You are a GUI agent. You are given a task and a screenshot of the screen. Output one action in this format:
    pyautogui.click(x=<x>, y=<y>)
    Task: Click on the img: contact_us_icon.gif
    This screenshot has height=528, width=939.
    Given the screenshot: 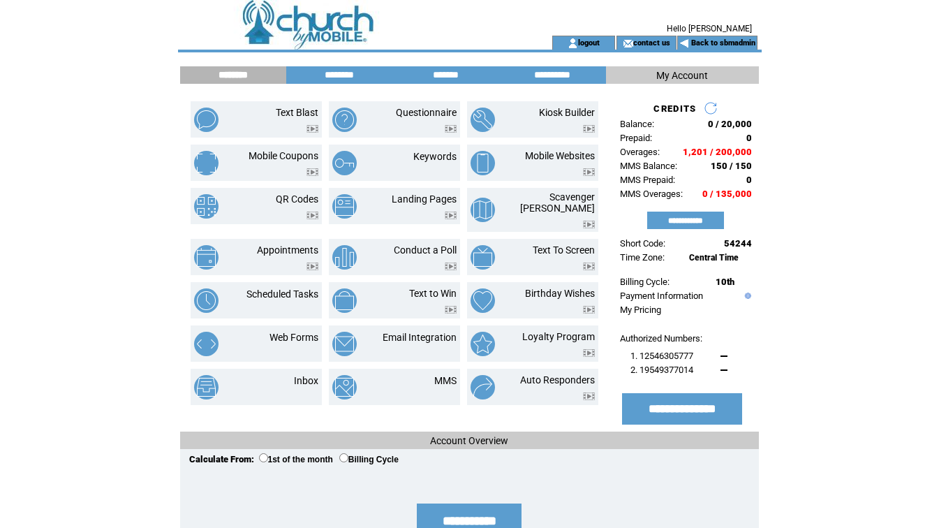 What is the action you would take?
    pyautogui.click(x=627, y=43)
    